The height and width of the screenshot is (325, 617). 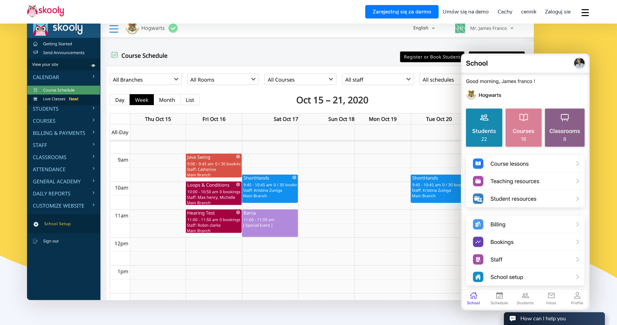 I want to click on img: Poznaj oprogramowanie nr 1 do prowadzenia szkół muzycznych - Mobile, so click(x=525, y=182).